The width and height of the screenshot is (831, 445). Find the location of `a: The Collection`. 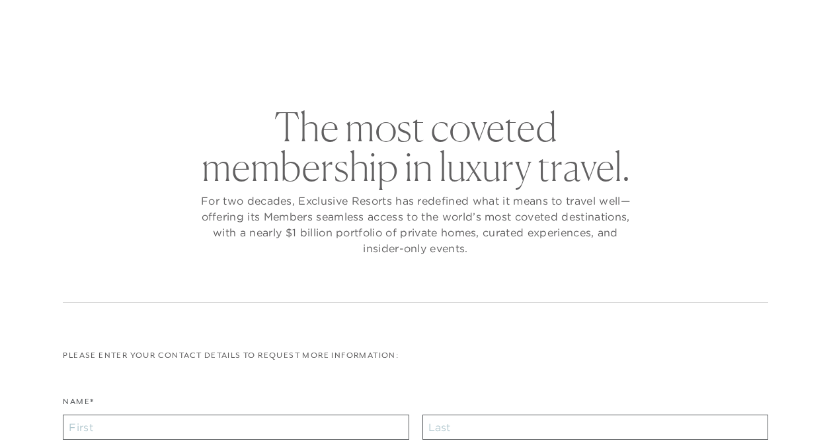

a: The Collection is located at coordinates (314, 61).